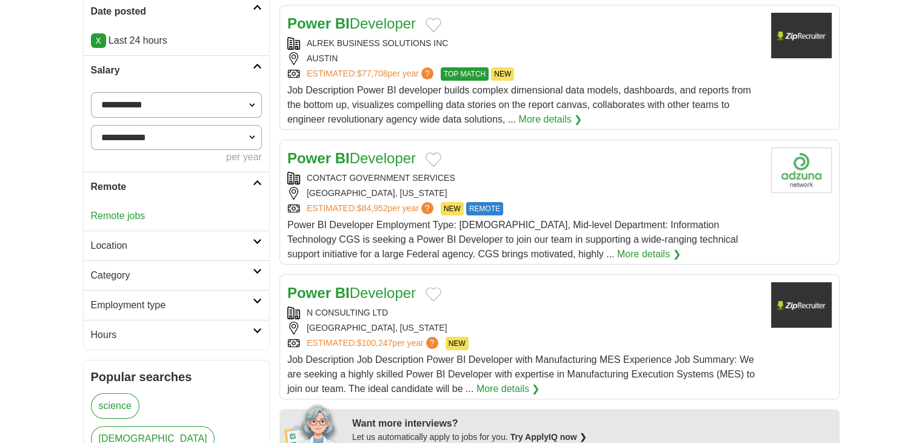  I want to click on div: Want more interviews?, so click(592, 423).